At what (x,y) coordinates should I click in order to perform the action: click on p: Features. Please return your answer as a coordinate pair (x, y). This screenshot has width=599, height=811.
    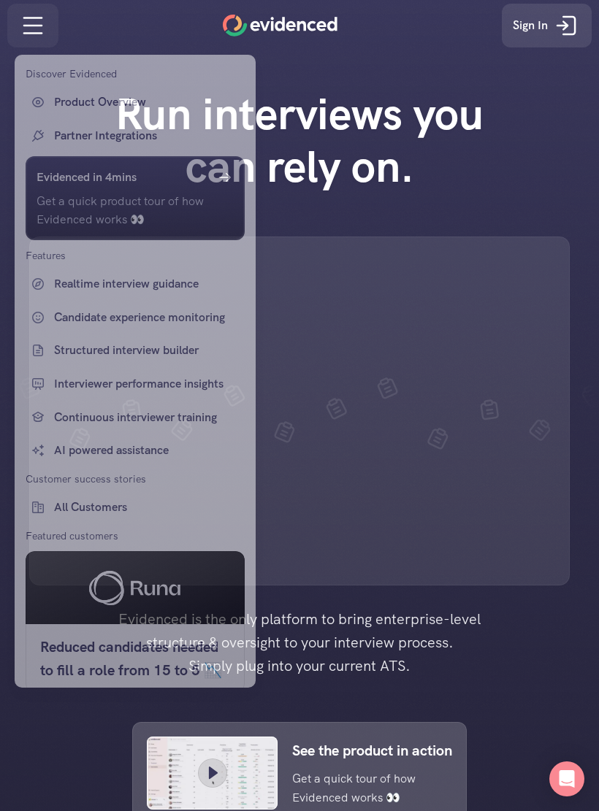
    Looking at the image, I should click on (45, 256).